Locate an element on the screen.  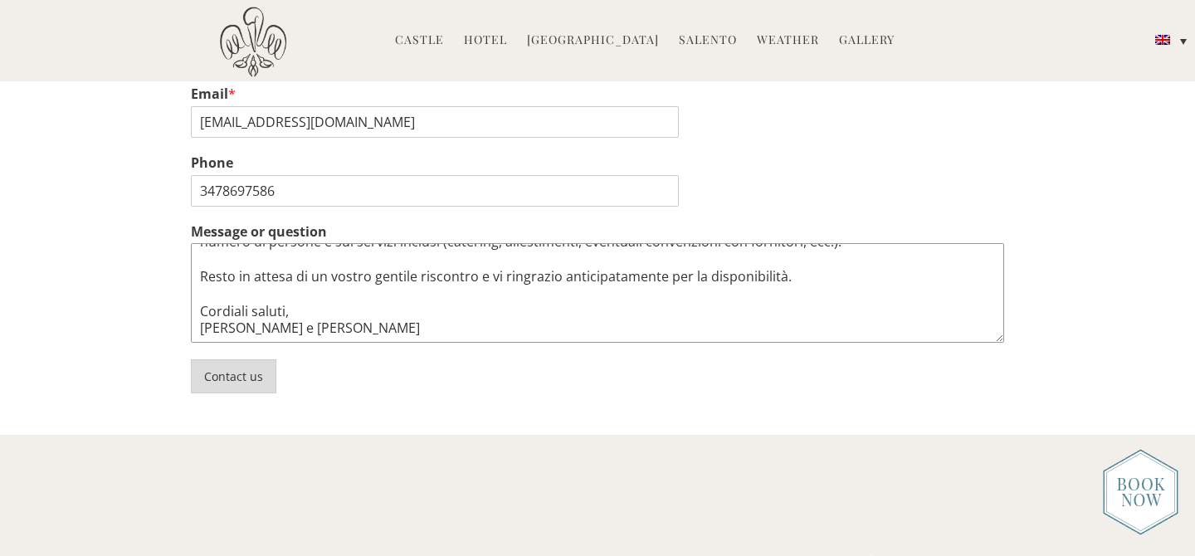
a: Castle is located at coordinates (419, 41).